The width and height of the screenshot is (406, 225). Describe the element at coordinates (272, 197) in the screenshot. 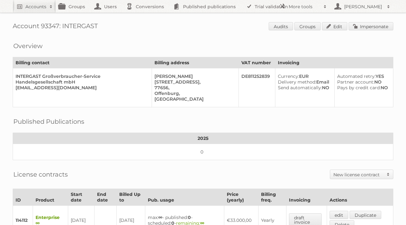

I see `th: Billing freq.` at that location.